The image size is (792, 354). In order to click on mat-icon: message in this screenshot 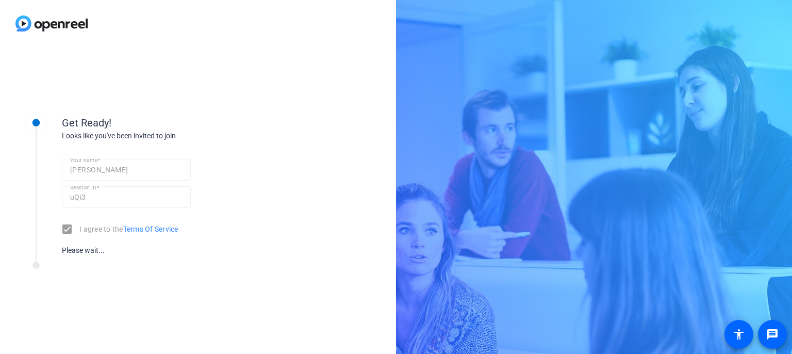, I will do `click(772, 334)`.